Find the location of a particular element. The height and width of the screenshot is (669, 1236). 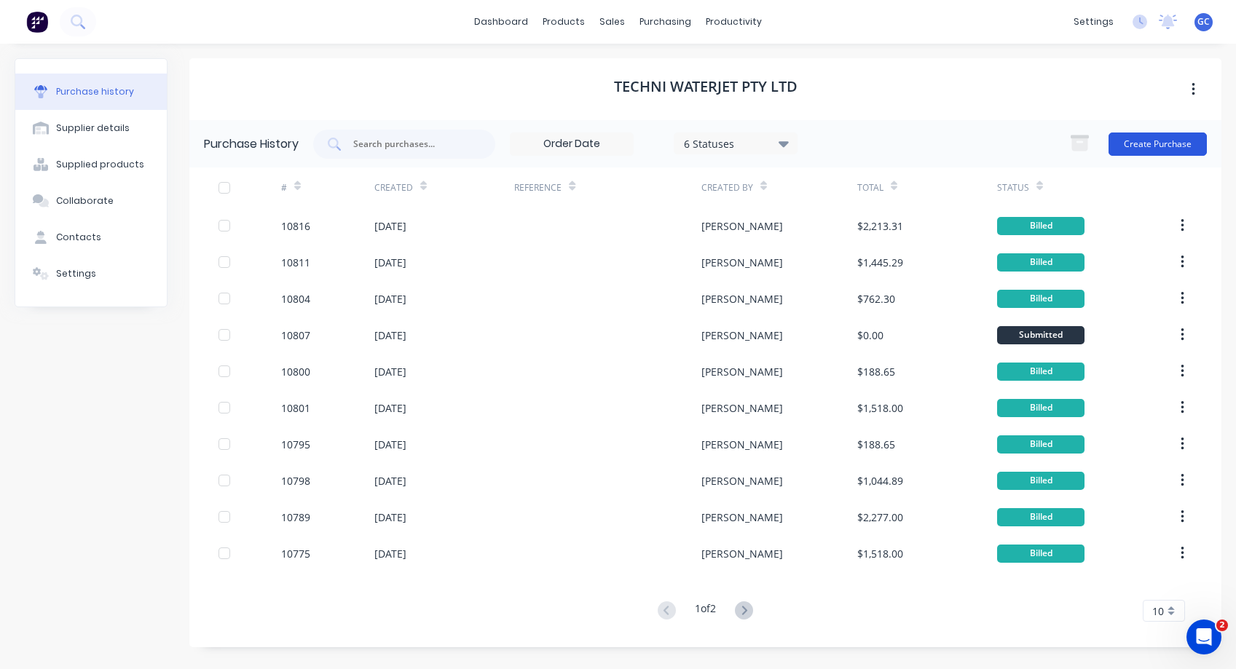

button: Purchase history is located at coordinates (91, 92).